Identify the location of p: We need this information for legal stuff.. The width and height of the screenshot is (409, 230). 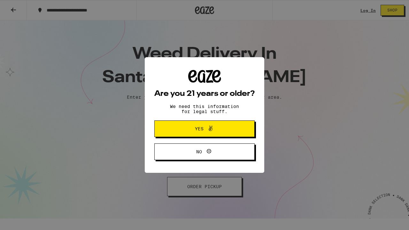
(205, 109).